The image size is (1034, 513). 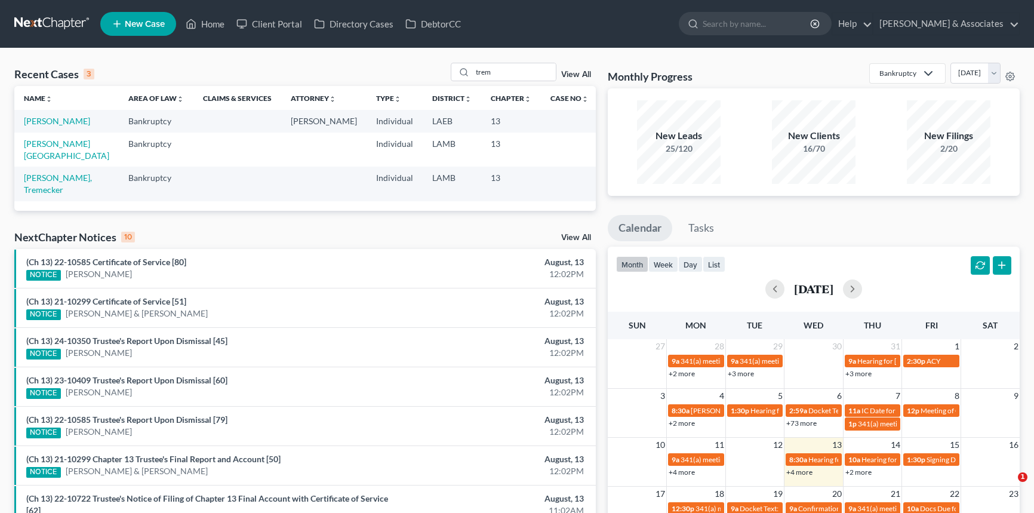 What do you see at coordinates (896, 445) in the screenshot?
I see `span: 14` at bounding box center [896, 445].